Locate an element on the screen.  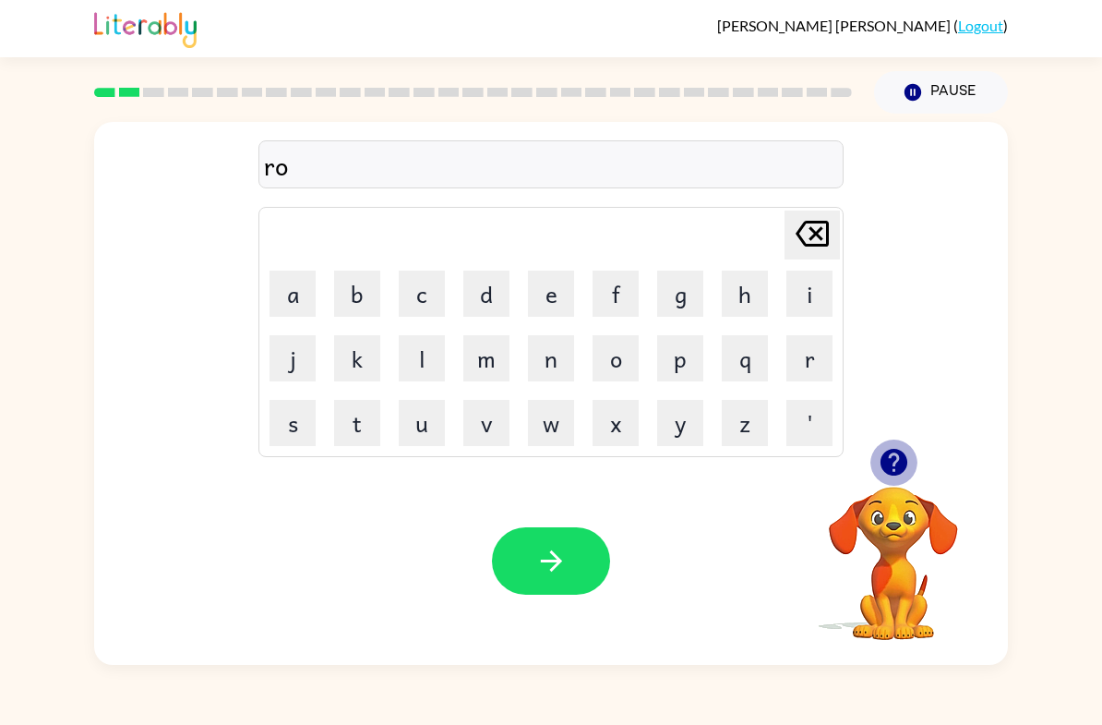
button: Pause is located at coordinates (941, 92).